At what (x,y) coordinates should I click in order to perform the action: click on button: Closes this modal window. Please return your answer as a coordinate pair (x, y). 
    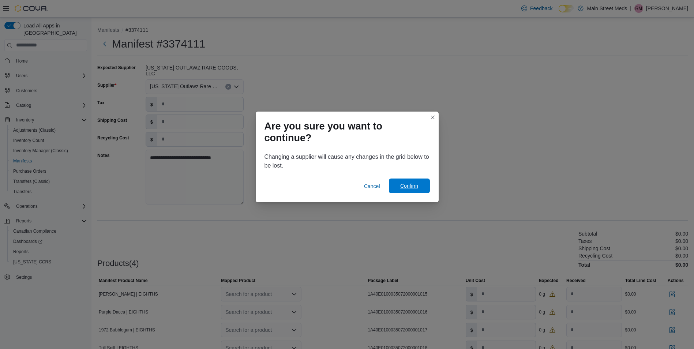
    Looking at the image, I should click on (433, 117).